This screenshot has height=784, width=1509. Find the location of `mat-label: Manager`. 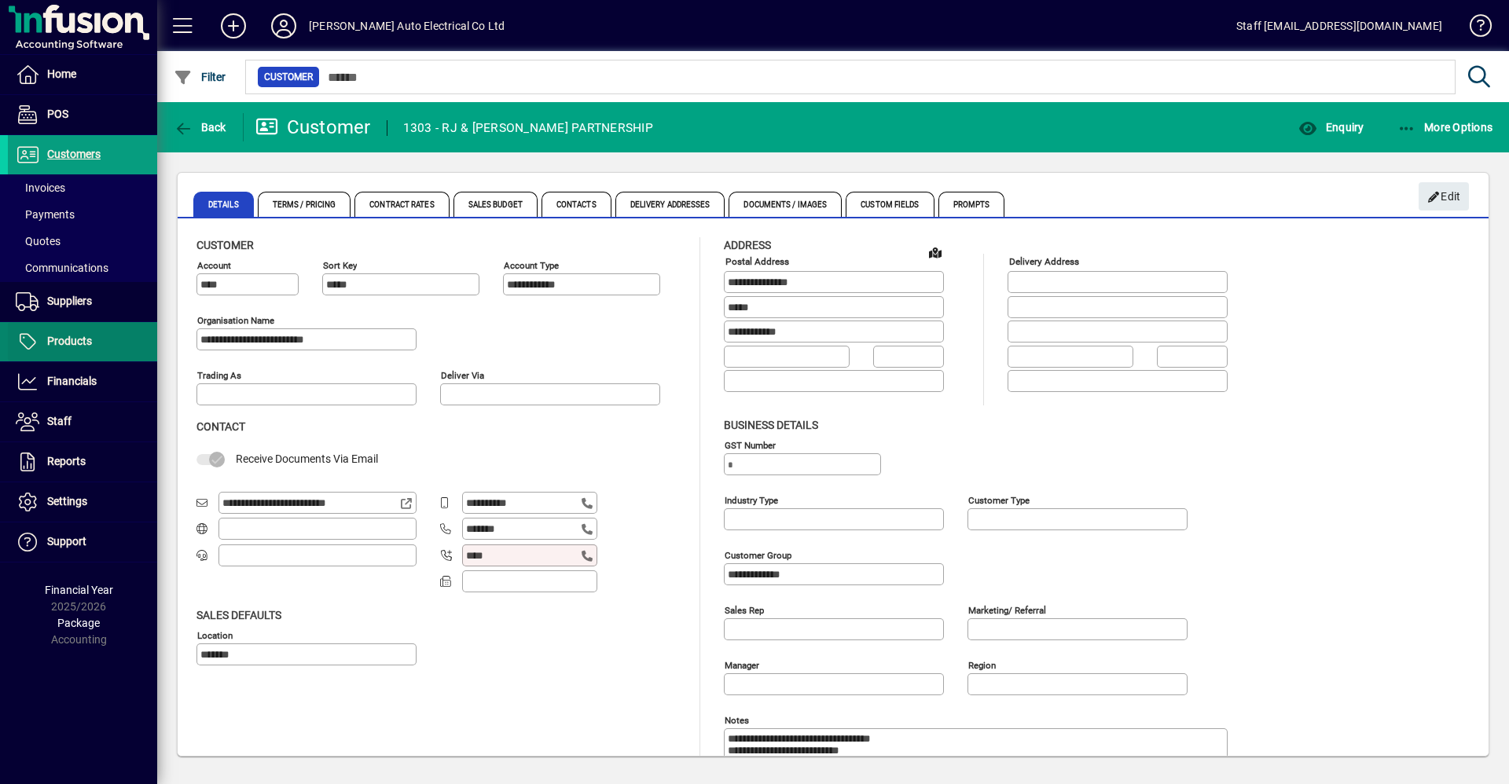

mat-label: Manager is located at coordinates (742, 665).